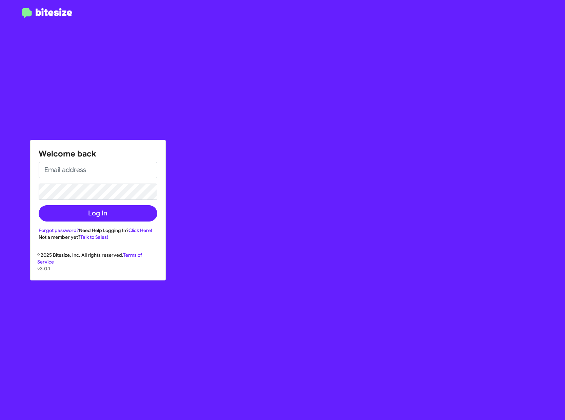 This screenshot has height=420, width=565. Describe the element at coordinates (98, 170) in the screenshot. I see `input: Email address` at that location.